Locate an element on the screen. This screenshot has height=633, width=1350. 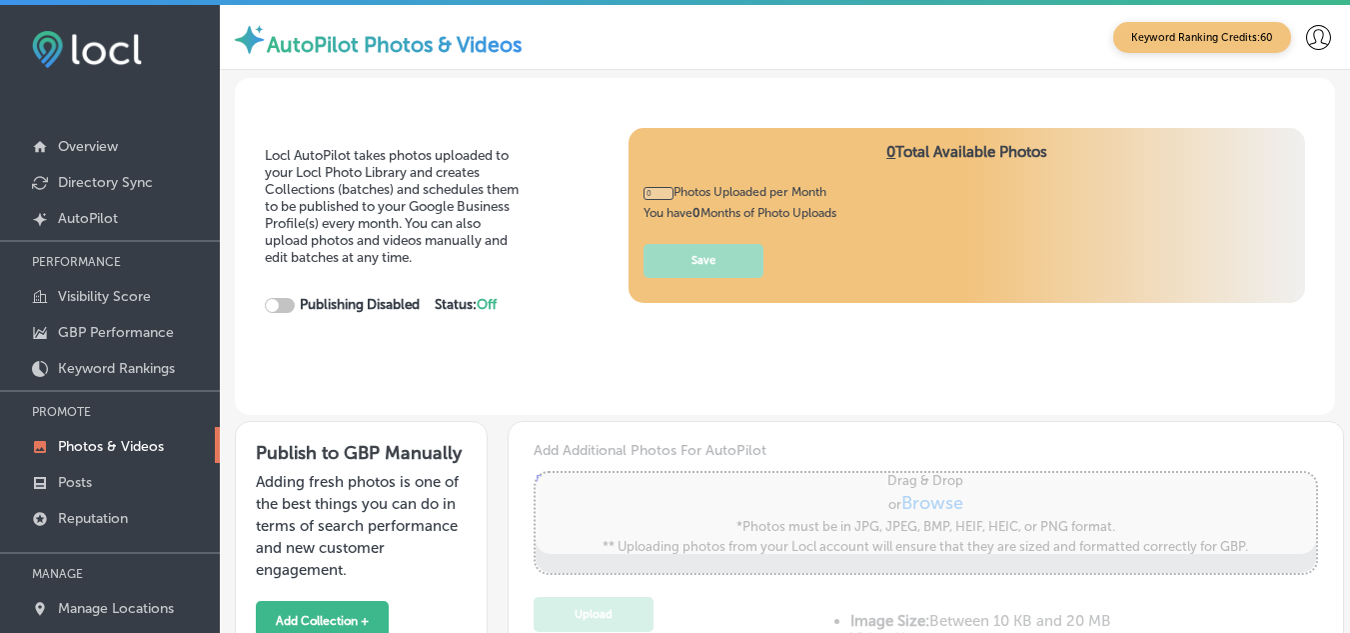
p: Adding fresh photos is one of the best things you can do in terms of search performance and new c... is located at coordinates (361, 526).